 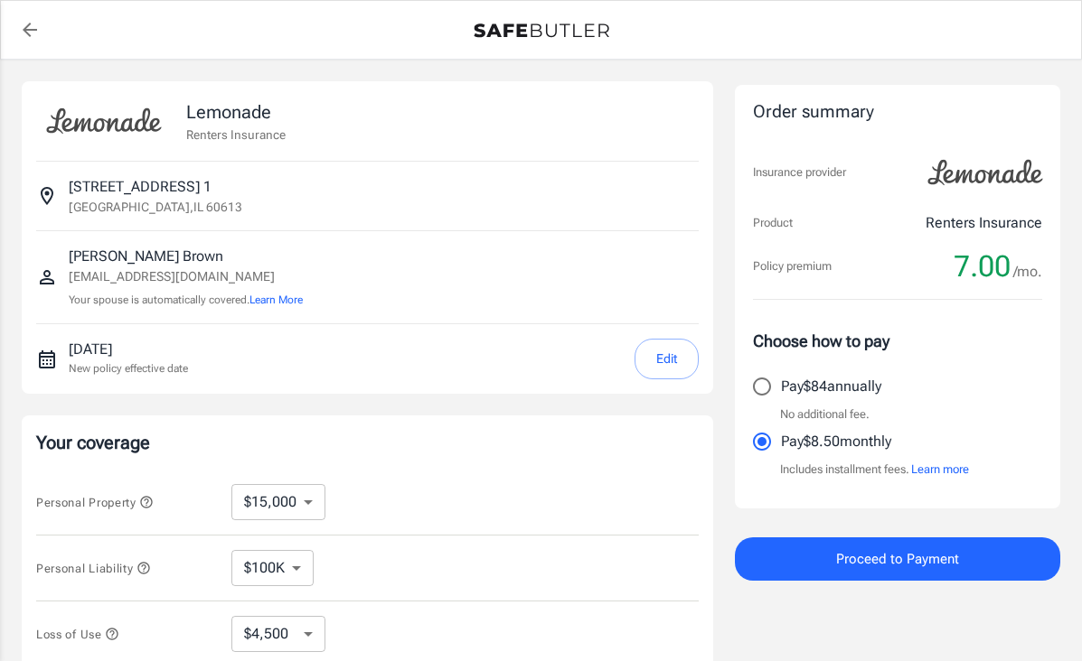 I want to click on span: Personal Property, so click(x=95, y=502).